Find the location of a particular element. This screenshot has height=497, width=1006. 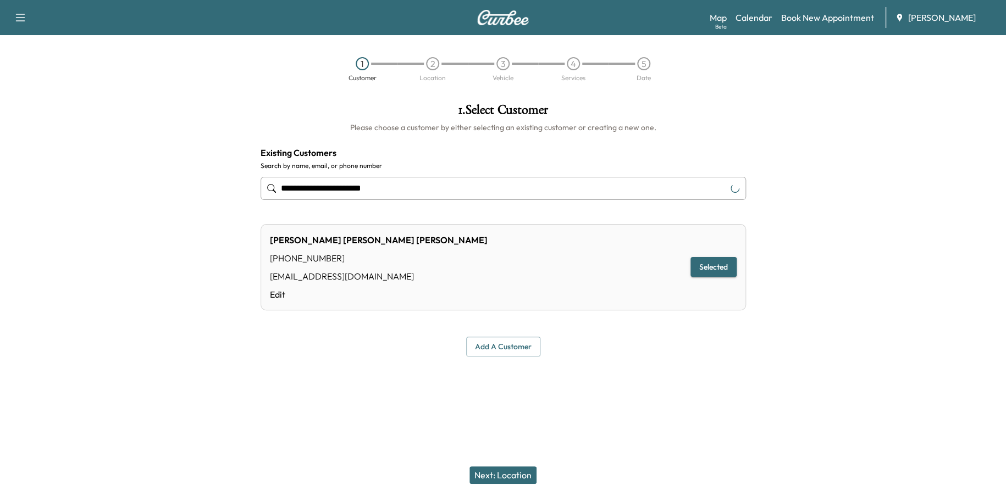

label: Search by name, email, or phone number is located at coordinates (503, 166).